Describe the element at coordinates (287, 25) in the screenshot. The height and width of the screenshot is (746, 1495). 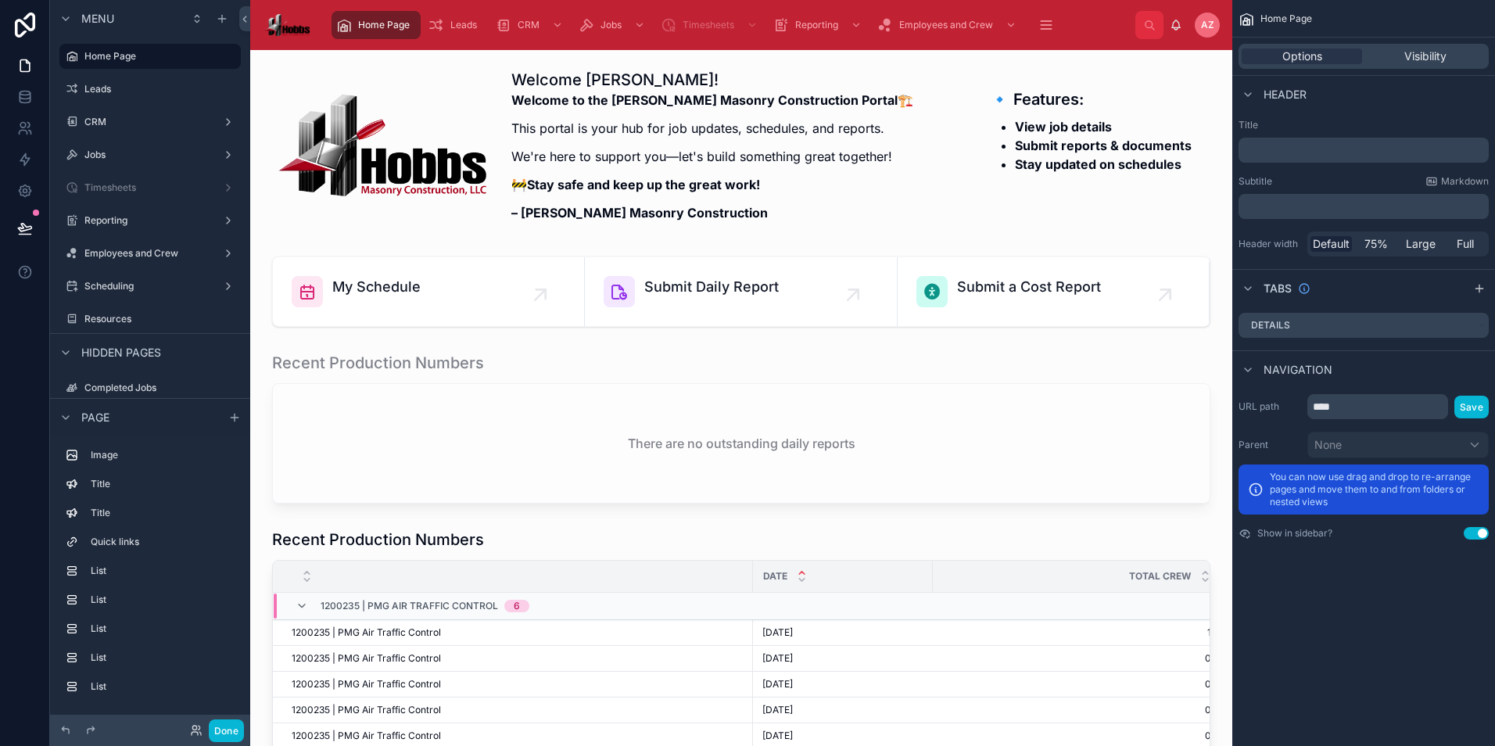
I see `img: App logo` at that location.